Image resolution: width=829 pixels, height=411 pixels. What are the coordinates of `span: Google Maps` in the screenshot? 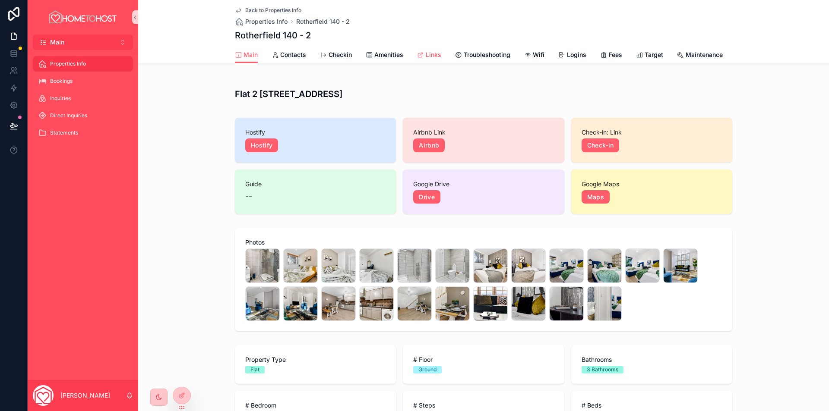 It's located at (651, 184).